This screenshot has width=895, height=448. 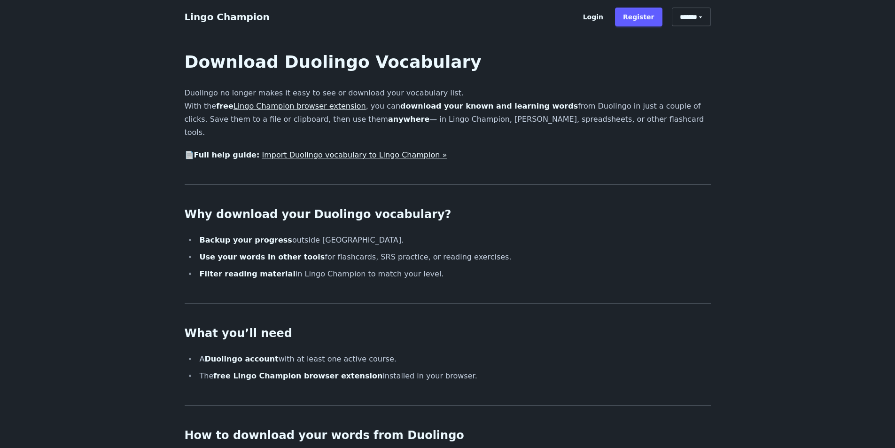 I want to click on li: for flashcards, SRS practice, or reading exercises., so click(x=454, y=257).